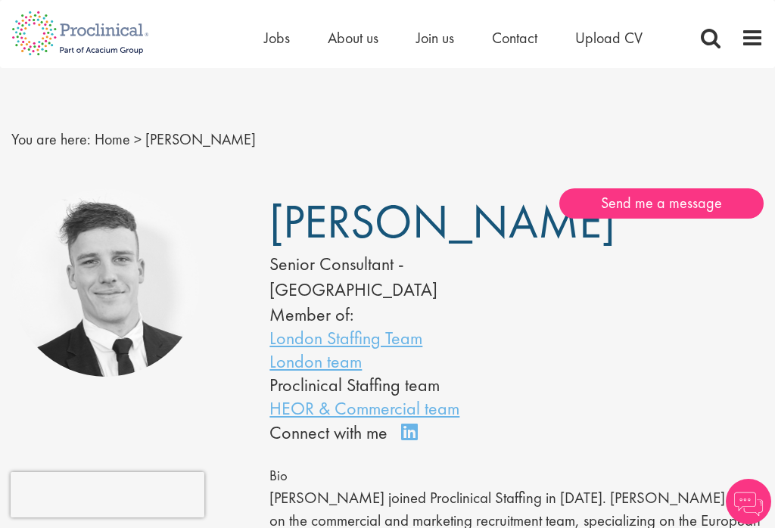  I want to click on a: London team, so click(315, 361).